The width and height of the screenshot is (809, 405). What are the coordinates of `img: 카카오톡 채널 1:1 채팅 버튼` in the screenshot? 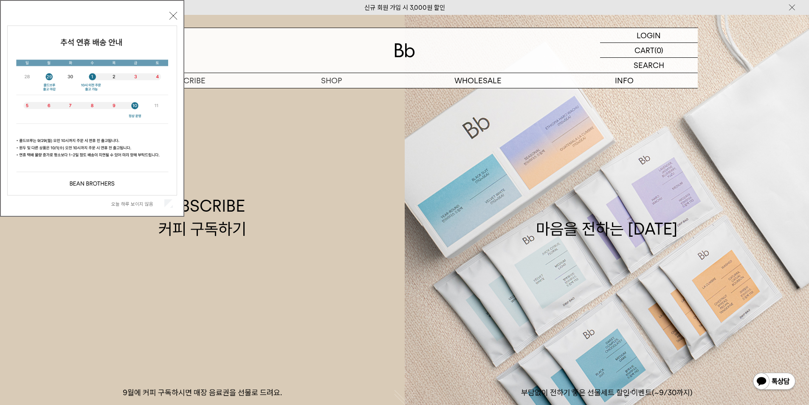 It's located at (774, 382).